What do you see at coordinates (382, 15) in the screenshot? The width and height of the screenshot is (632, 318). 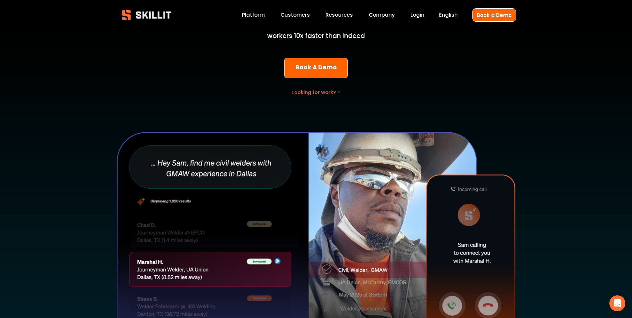 I see `a: Company` at bounding box center [382, 15].